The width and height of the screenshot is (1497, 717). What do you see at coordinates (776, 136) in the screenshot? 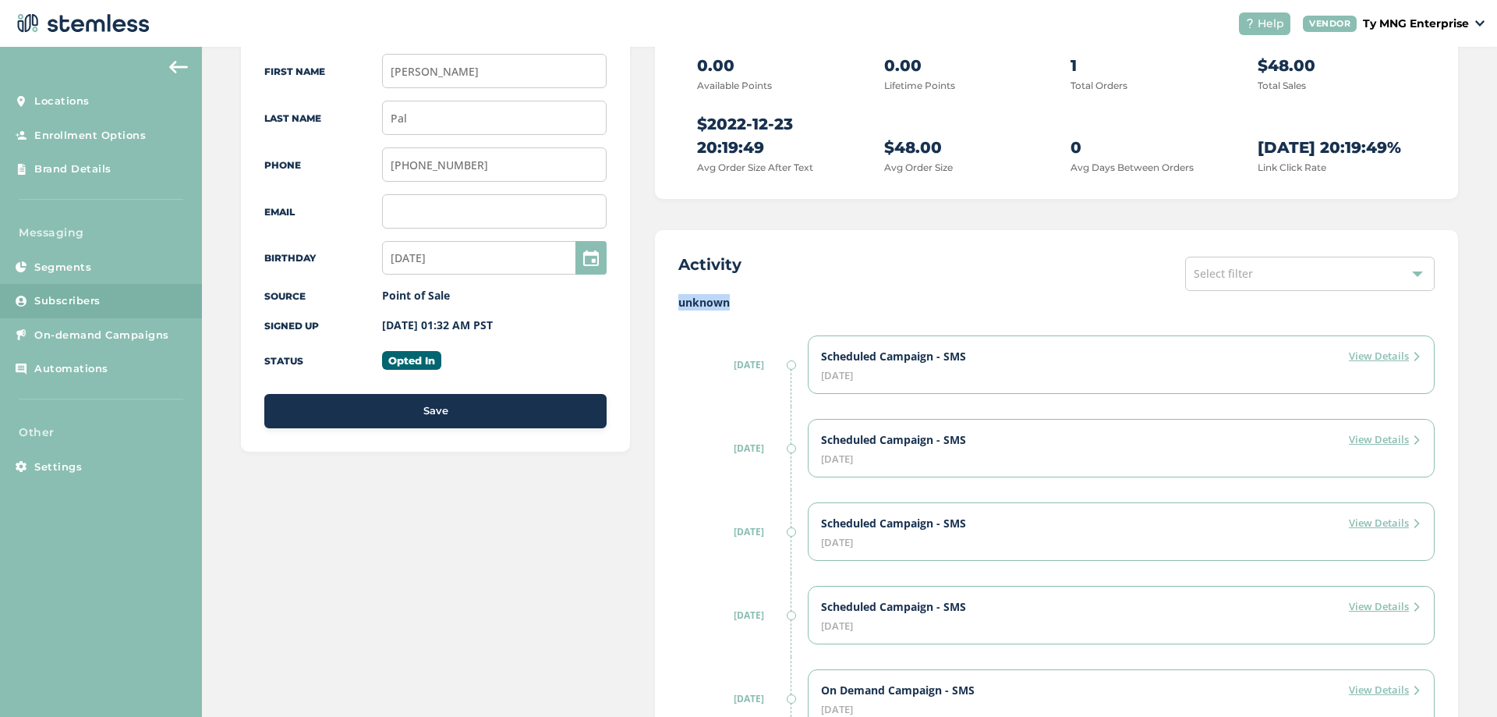
I see `p: $2022-12-23 20:19:49` at bounding box center [776, 136].